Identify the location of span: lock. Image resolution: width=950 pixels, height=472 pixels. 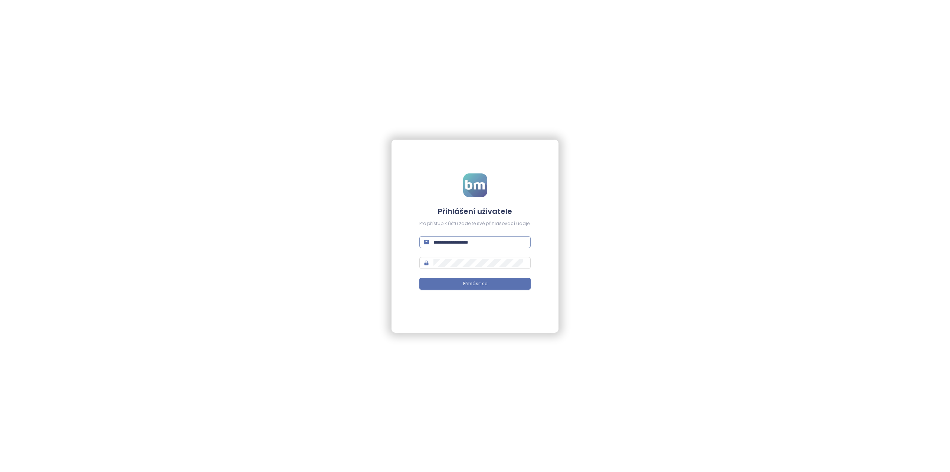
(426, 263).